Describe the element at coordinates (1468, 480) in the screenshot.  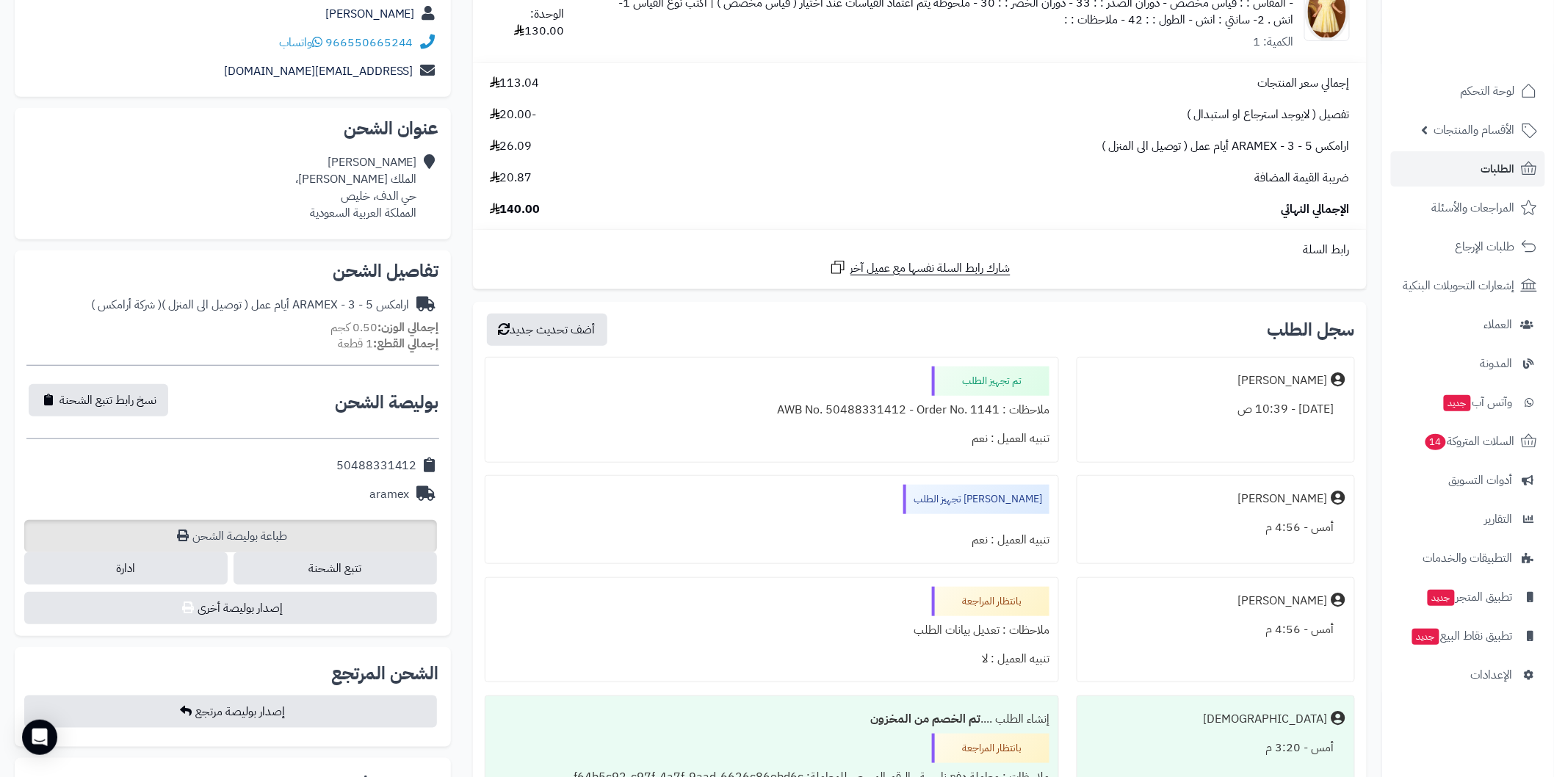
I see `a: أدوات التسويق` at that location.